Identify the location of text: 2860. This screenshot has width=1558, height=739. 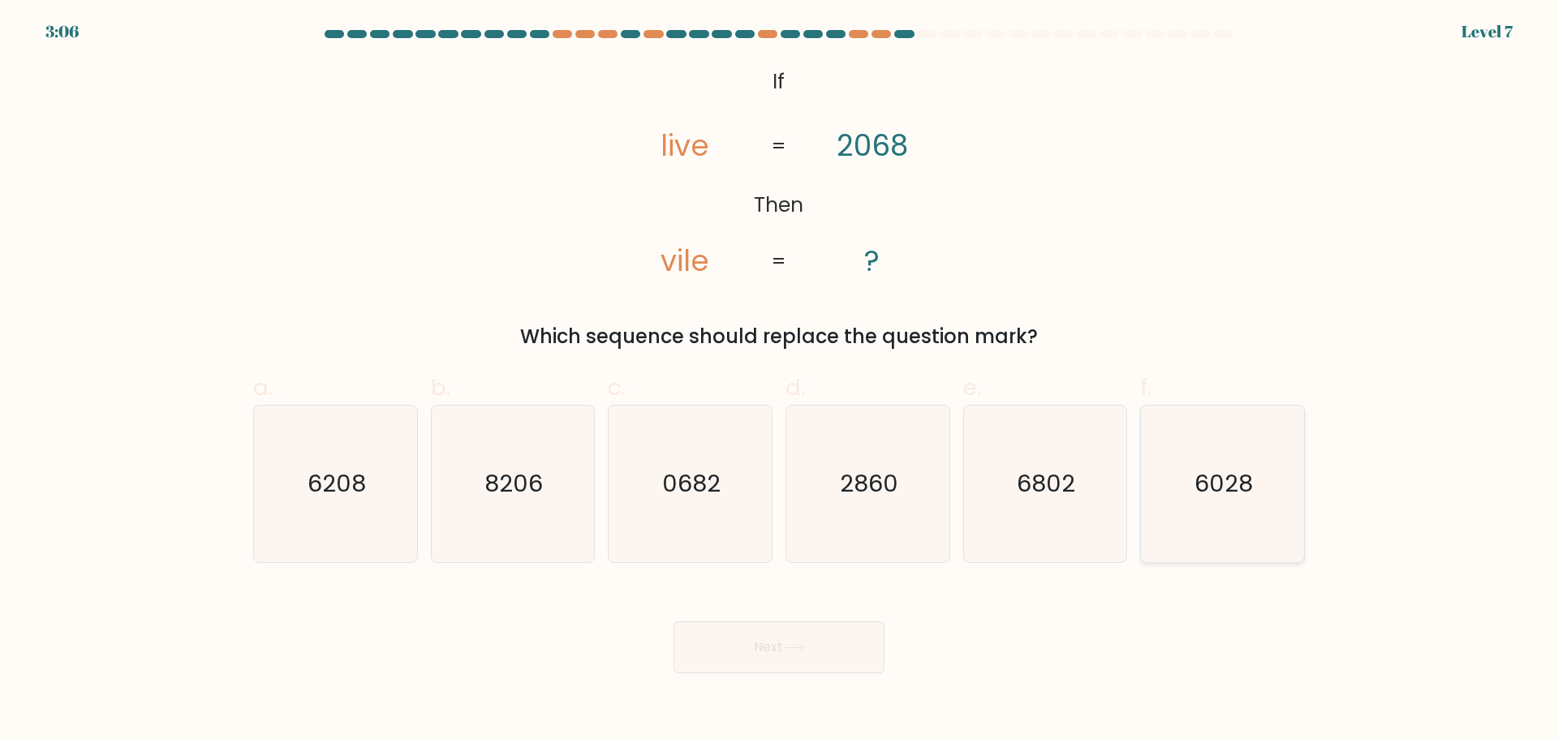
(869, 484).